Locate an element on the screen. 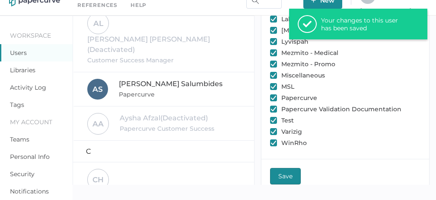 This screenshot has height=200, width=436. label: Papercurve Validation Documentation is located at coordinates (342, 109).